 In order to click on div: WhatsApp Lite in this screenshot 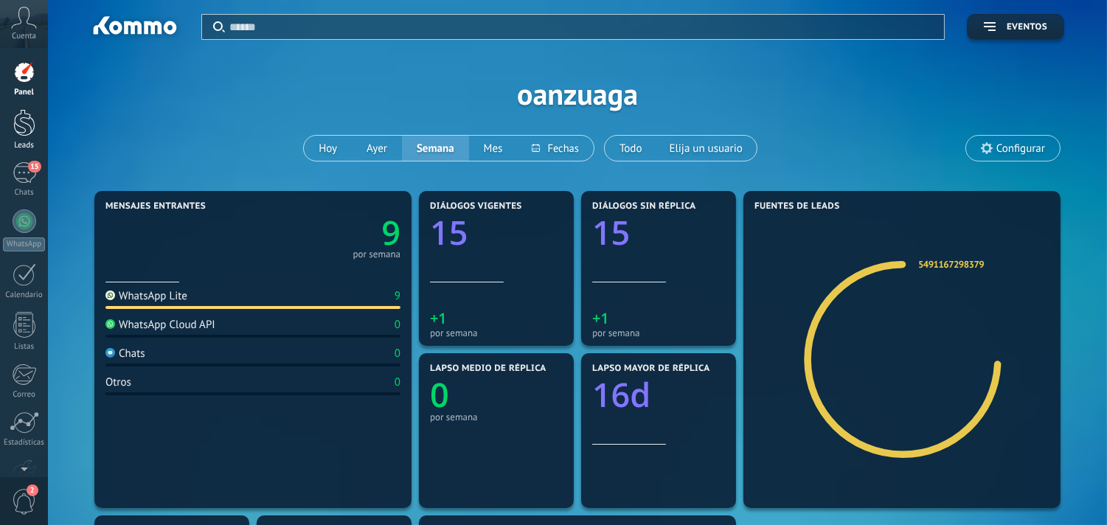, I will do `click(146, 296)`.